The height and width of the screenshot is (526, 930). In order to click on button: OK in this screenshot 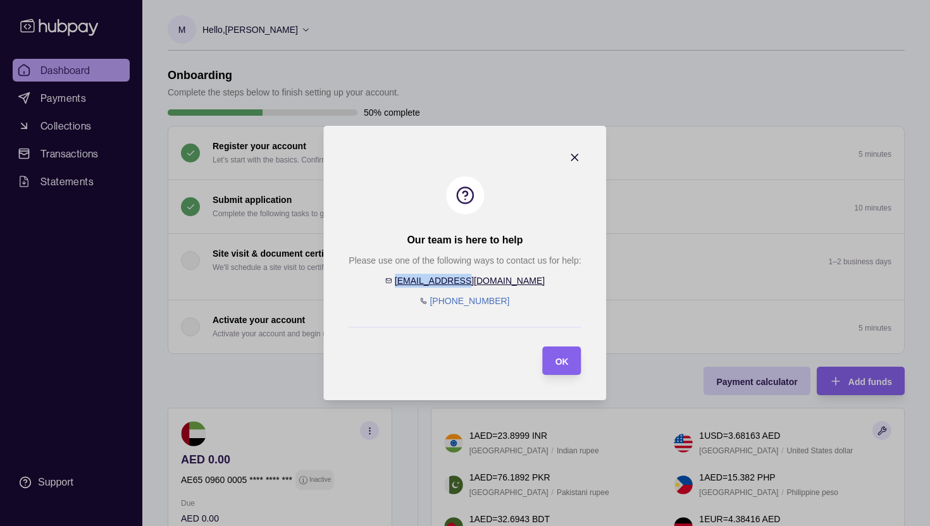, I will do `click(562, 361)`.